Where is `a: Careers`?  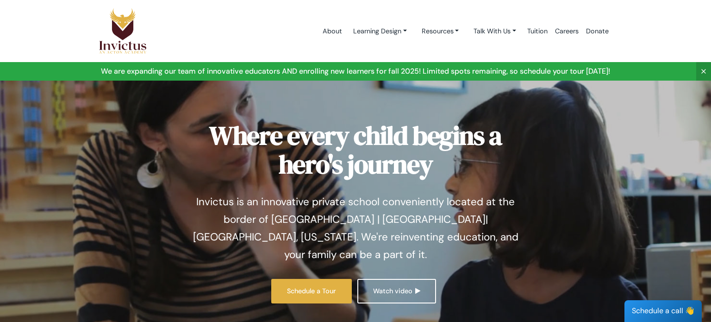 a: Careers is located at coordinates (567, 31).